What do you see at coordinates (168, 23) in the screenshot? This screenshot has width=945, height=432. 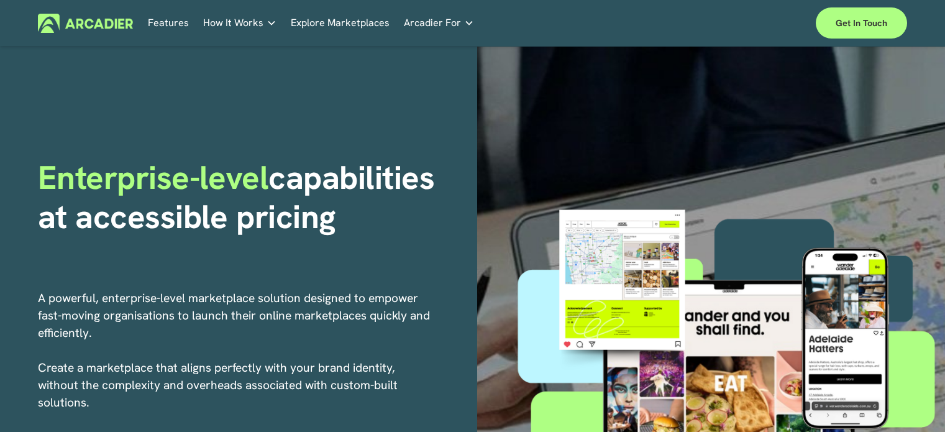 I see `a: Features` at bounding box center [168, 23].